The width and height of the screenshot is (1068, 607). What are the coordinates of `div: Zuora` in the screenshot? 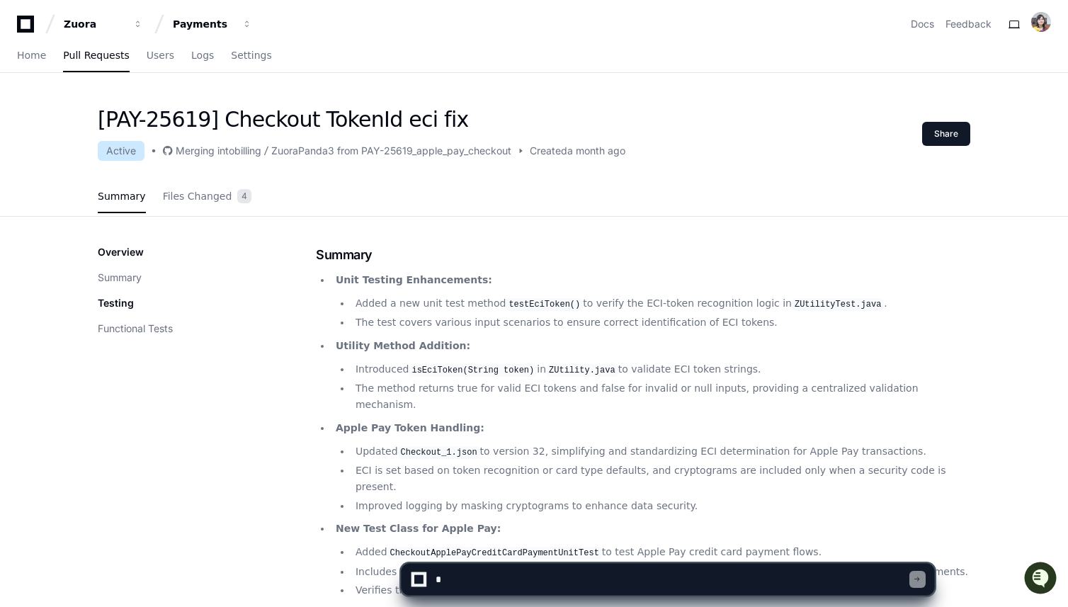 It's located at (94, 24).